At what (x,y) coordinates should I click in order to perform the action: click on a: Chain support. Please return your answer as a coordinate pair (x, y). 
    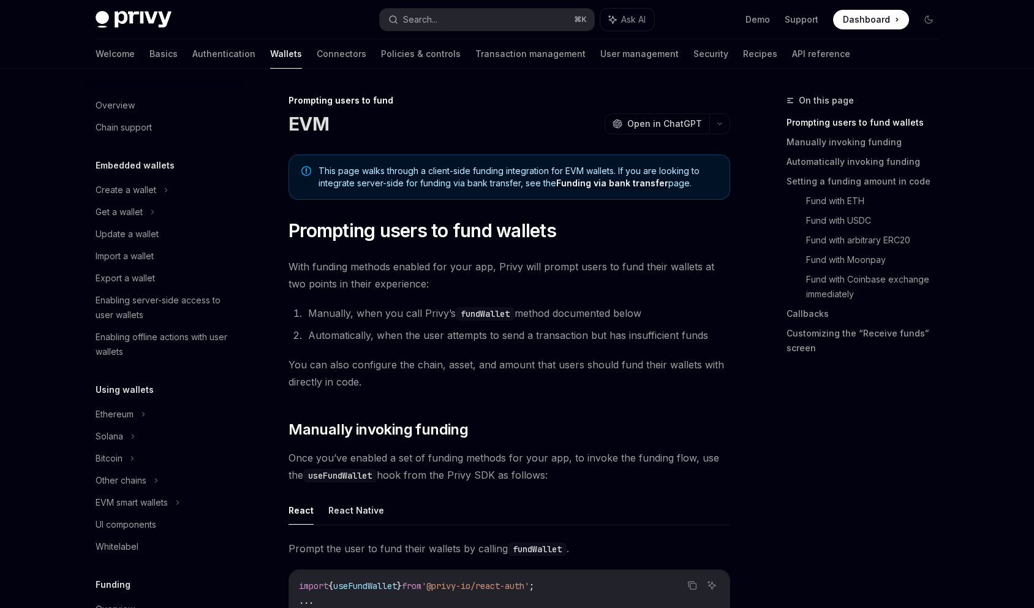
    Looking at the image, I should click on (164, 127).